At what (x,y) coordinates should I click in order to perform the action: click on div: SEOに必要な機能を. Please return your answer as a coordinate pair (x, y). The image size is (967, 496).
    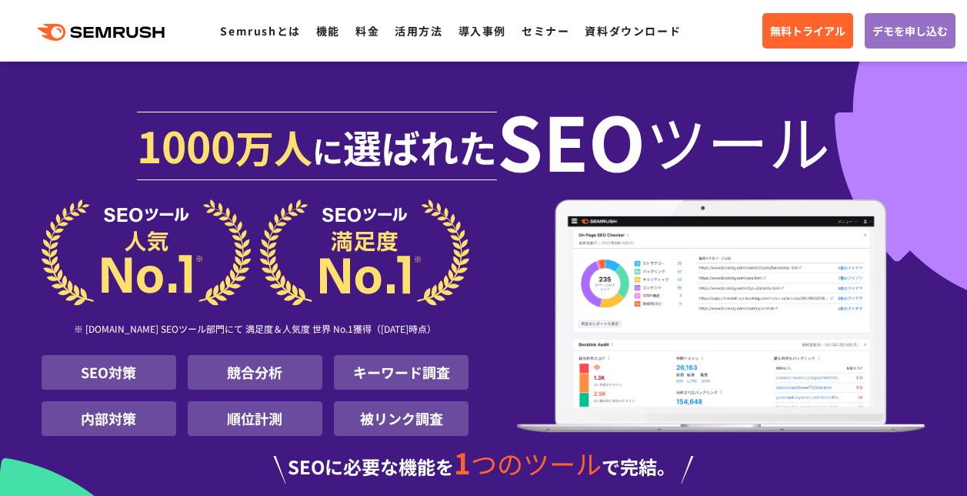
    Looking at the image, I should click on (484, 466).